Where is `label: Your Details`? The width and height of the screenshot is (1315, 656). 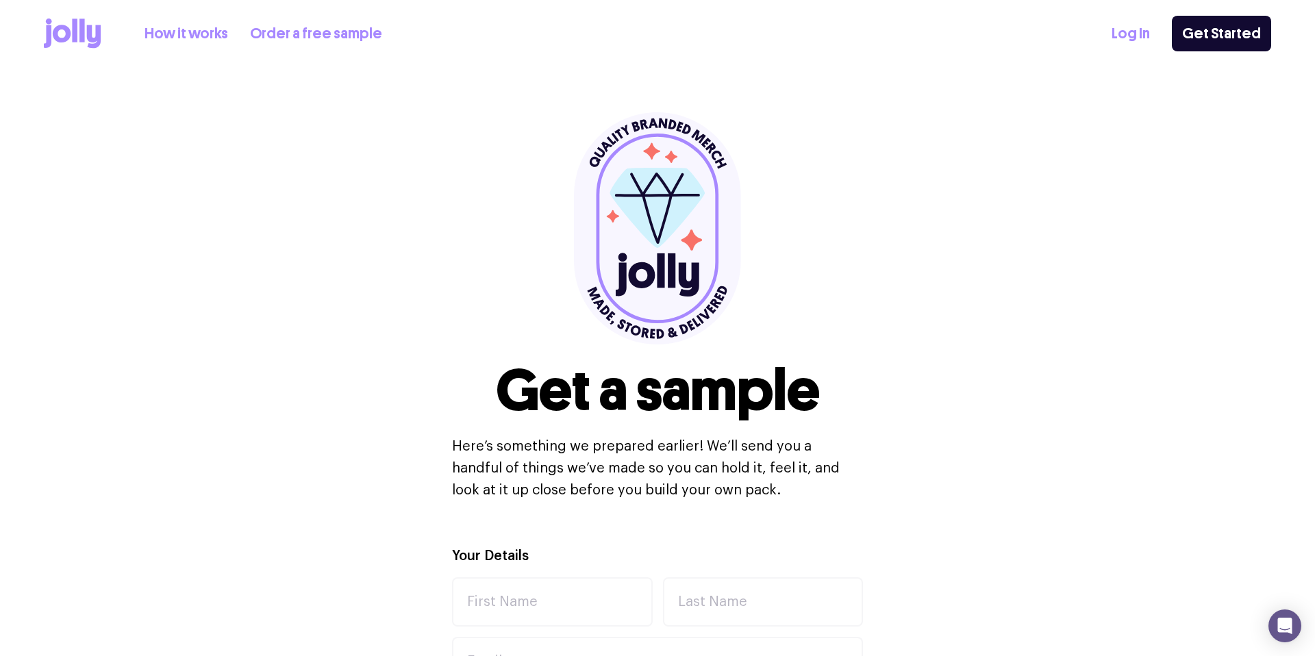
label: Your Details is located at coordinates (490, 556).